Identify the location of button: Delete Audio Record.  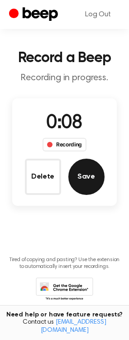
(43, 177).